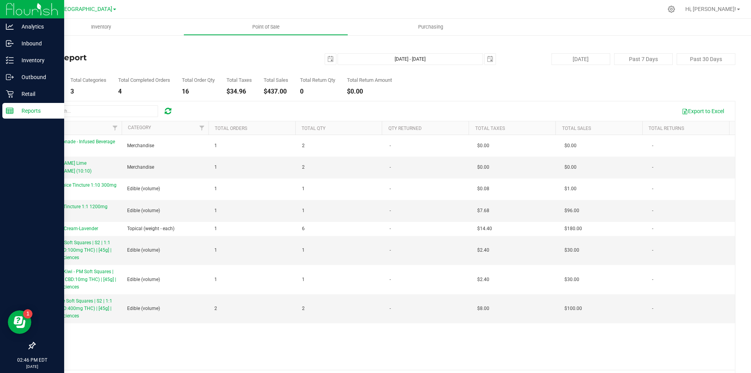 The width and height of the screenshot is (751, 373). Describe the element at coordinates (37, 77) in the screenshot. I see `p: Outbound` at that location.